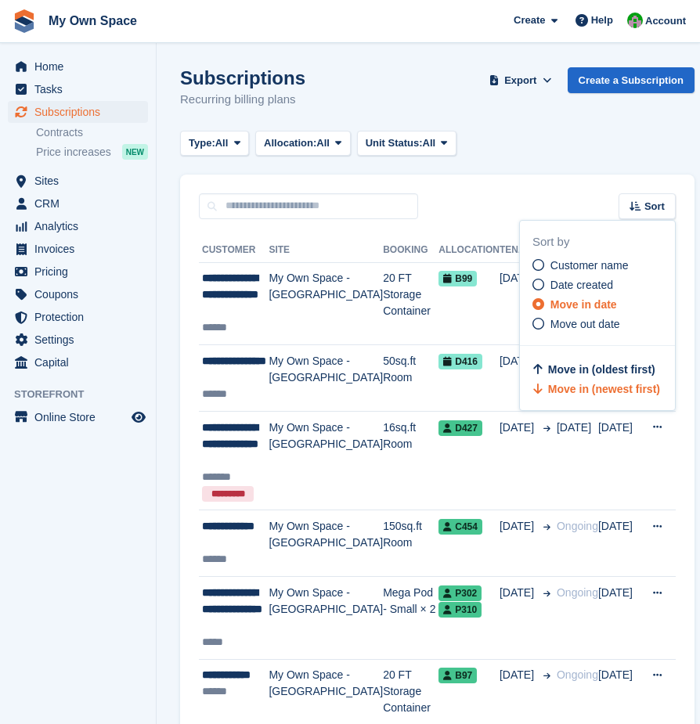 The height and width of the screenshot is (724, 700). What do you see at coordinates (243, 78) in the screenshot?
I see `h1: Subscriptions` at bounding box center [243, 78].